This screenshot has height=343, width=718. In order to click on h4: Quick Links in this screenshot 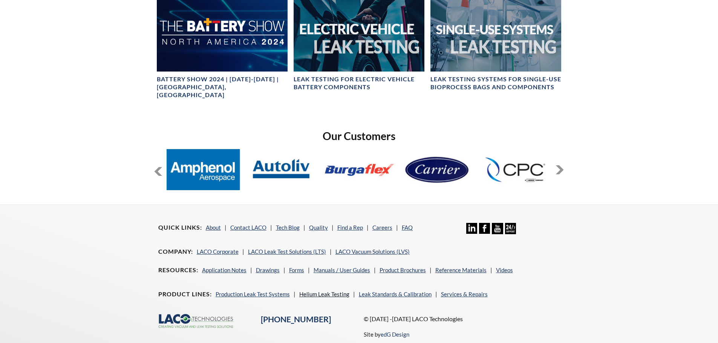, I will do `click(180, 228)`.